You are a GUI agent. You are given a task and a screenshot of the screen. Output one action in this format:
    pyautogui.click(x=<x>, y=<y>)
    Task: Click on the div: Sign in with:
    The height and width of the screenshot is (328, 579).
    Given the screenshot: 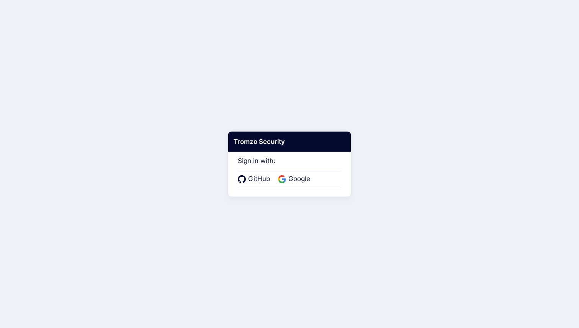 What is the action you would take?
    pyautogui.click(x=290, y=167)
    